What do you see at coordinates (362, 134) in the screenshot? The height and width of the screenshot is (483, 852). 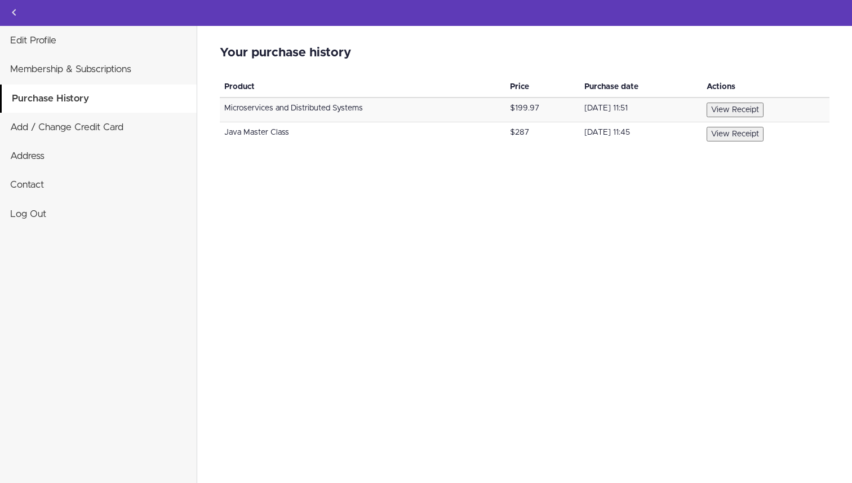 I see `td: Java Master Class` at bounding box center [362, 134].